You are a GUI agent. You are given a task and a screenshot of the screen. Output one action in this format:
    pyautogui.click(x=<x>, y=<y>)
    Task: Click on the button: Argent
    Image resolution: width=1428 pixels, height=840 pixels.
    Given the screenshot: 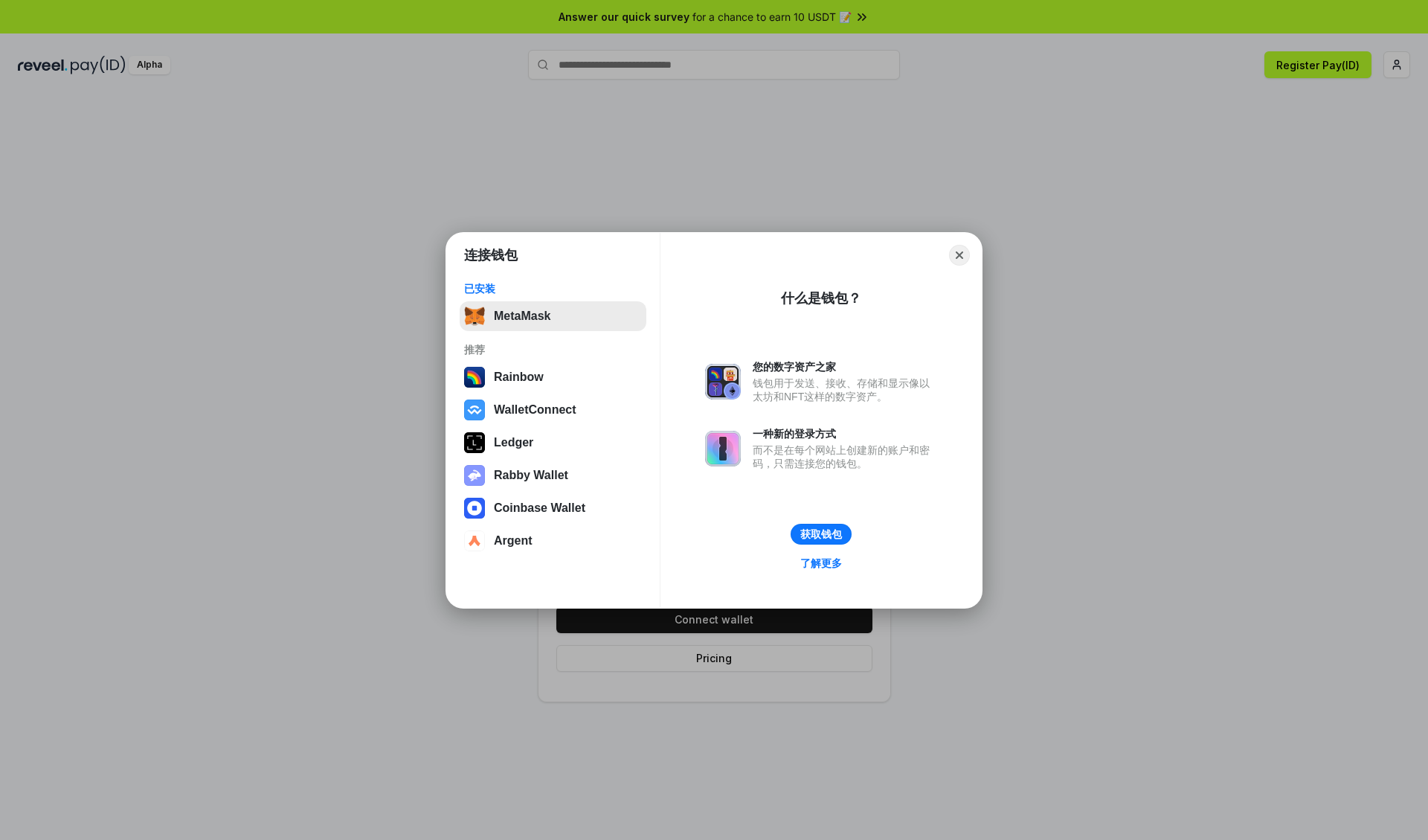 What is the action you would take?
    pyautogui.click(x=553, y=540)
    